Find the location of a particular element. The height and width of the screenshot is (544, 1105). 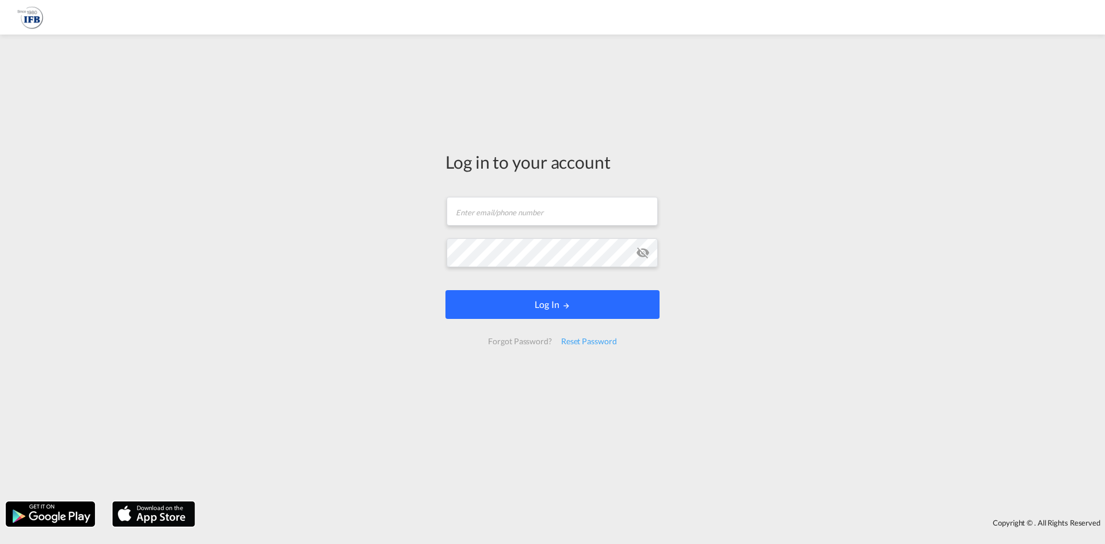

div: Reset Password is located at coordinates (589, 341).